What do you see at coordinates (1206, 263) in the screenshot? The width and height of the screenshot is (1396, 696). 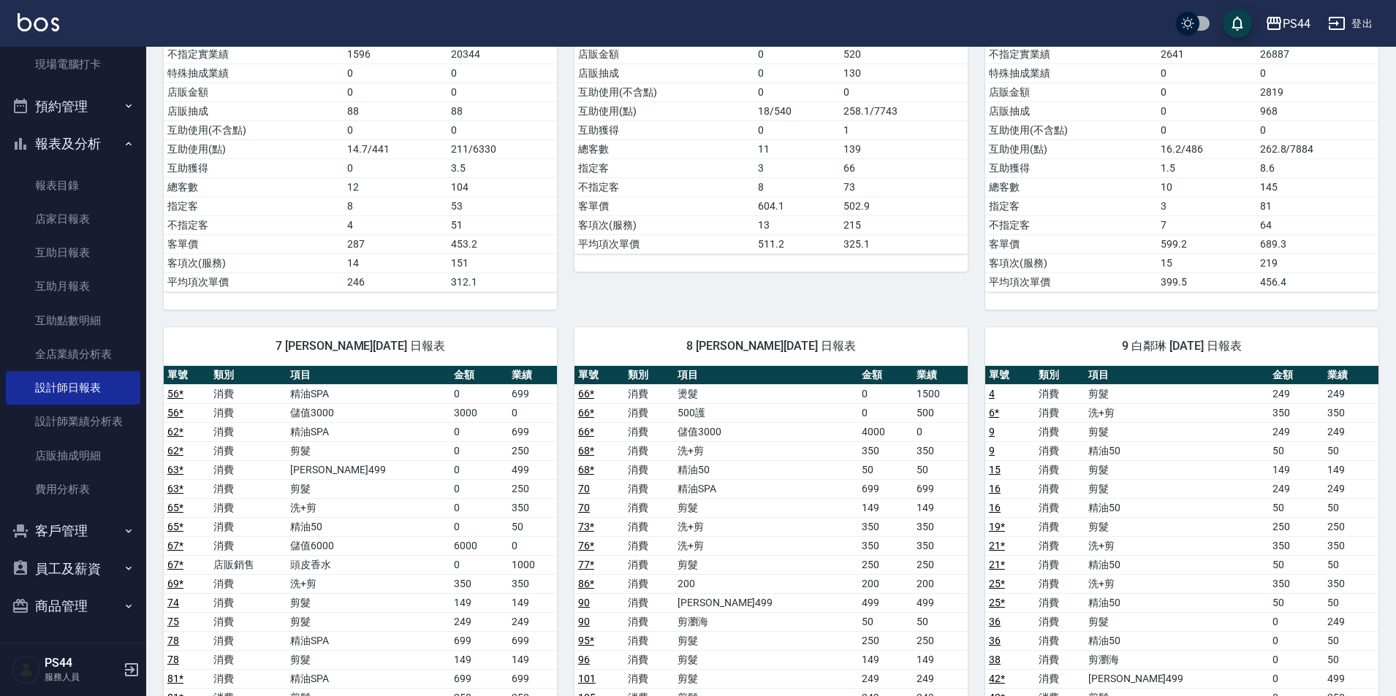 I see `td: 15` at bounding box center [1206, 263].